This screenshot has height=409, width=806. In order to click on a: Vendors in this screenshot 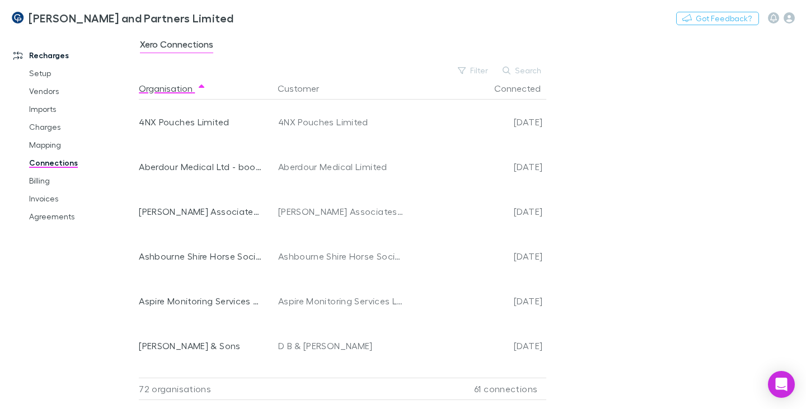, I will do `click(81, 91)`.